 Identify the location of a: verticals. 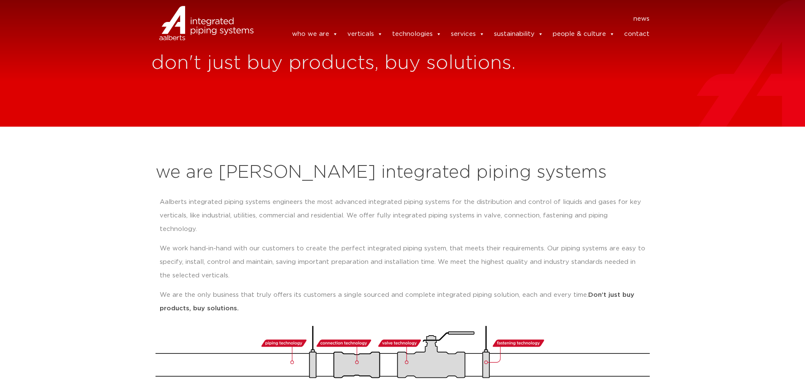
(365, 34).